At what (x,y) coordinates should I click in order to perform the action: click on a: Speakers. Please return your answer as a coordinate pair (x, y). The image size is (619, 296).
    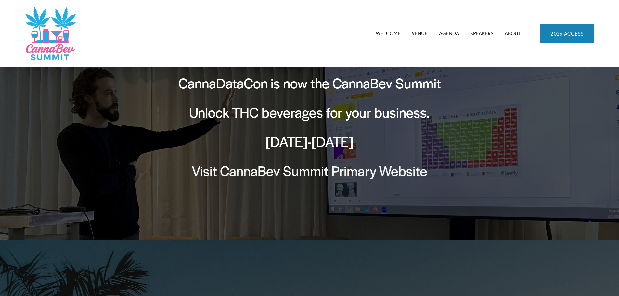
    Looking at the image, I should click on (482, 33).